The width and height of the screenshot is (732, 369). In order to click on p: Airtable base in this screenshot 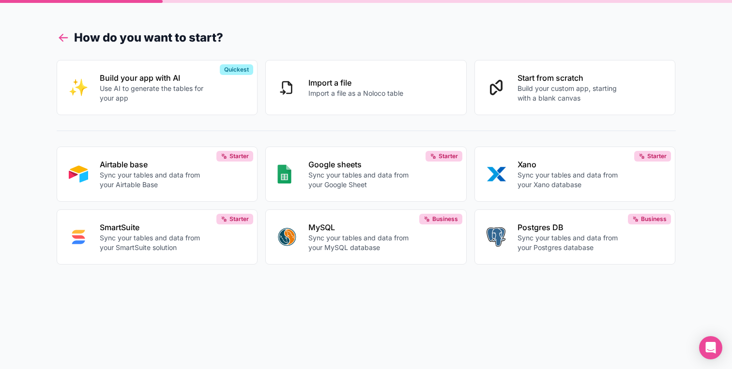, I will do `click(153, 165)`.